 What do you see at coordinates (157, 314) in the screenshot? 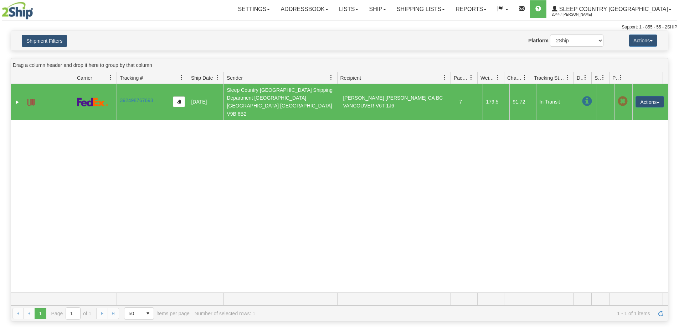
I see `span: items per page` at bounding box center [157, 314].